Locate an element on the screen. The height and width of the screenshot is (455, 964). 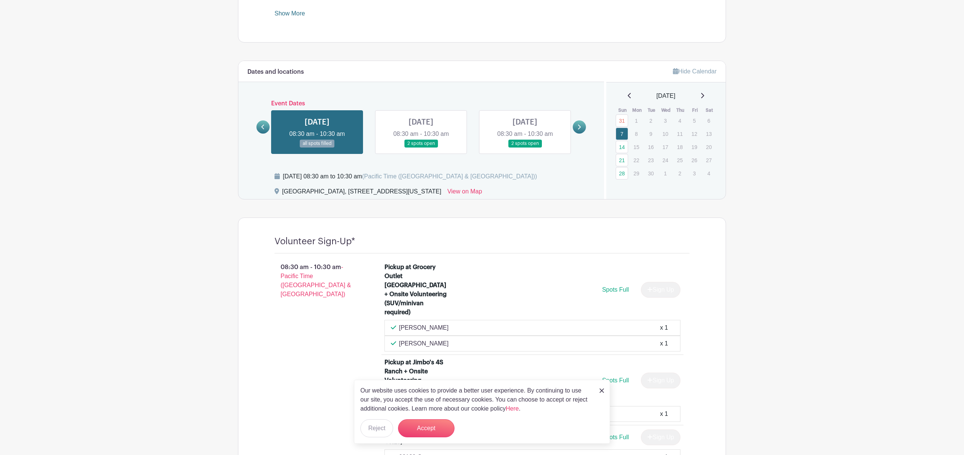
p: 20 is located at coordinates (708, 147).